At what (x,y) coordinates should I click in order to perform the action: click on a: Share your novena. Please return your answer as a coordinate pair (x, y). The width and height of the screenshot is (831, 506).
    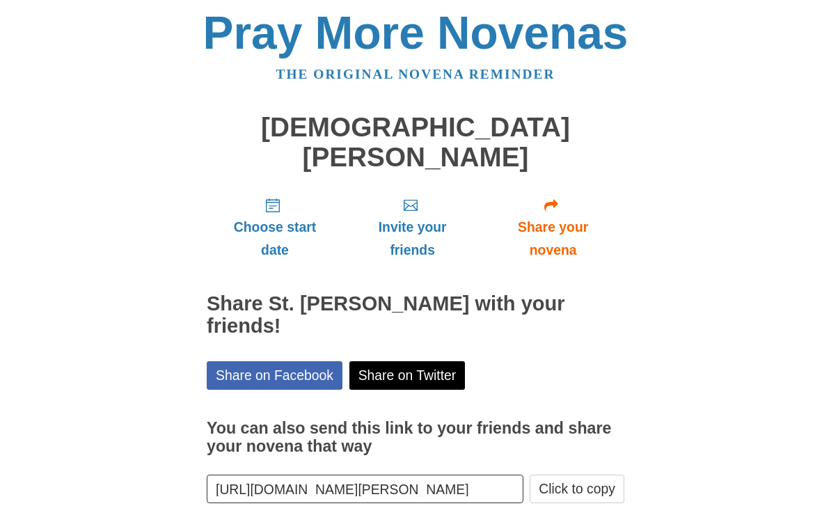
    Looking at the image, I should click on (553, 227).